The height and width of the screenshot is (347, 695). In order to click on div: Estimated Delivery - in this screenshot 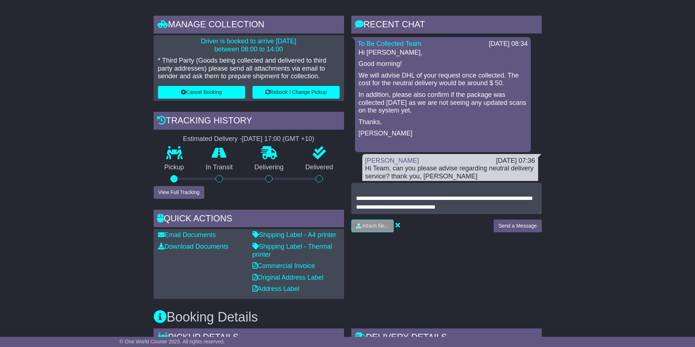, I will do `click(249, 139)`.